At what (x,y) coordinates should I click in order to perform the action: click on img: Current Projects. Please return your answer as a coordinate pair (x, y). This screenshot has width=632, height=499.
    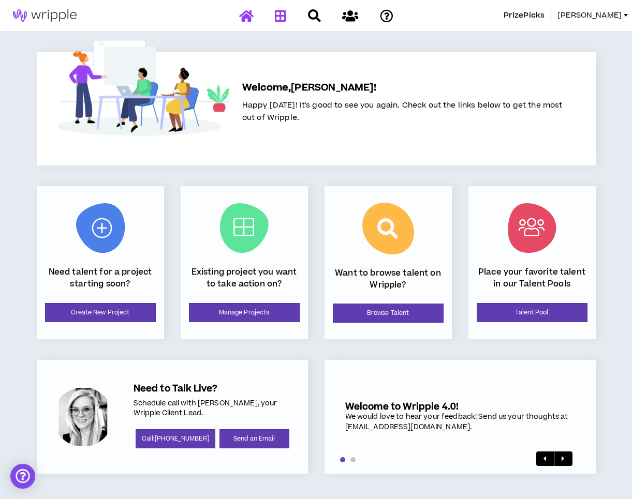
    Looking at the image, I should click on (244, 228).